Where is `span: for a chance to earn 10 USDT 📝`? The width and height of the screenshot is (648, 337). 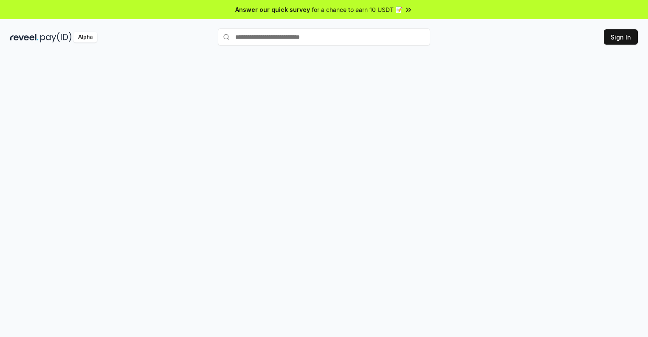
span: for a chance to earn 10 USDT 📝 is located at coordinates (357, 9).